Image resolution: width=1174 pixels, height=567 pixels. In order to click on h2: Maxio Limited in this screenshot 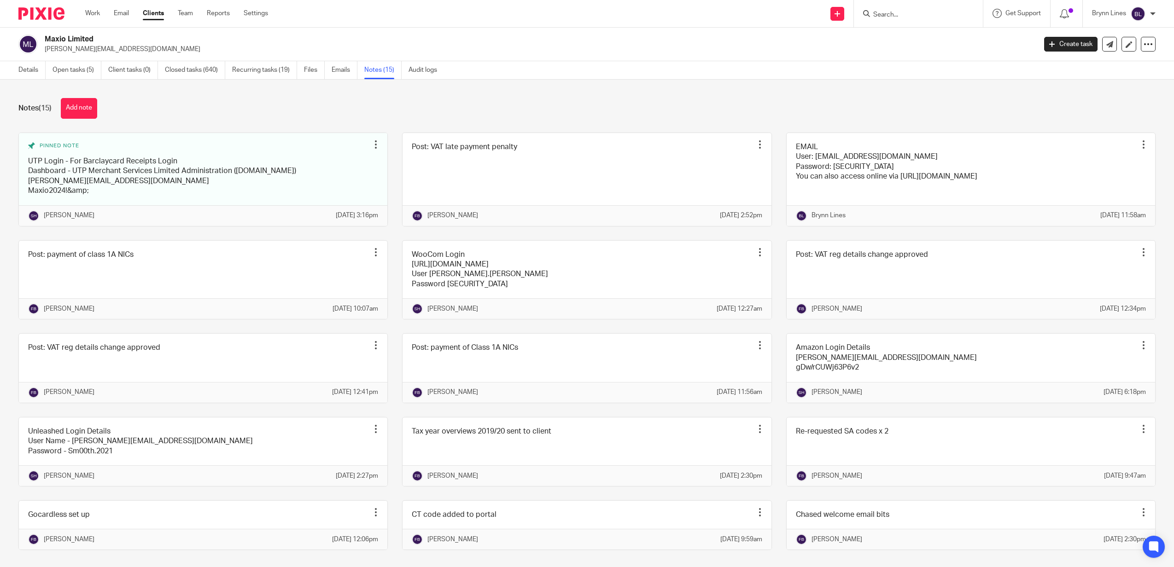, I will do `click(439, 39)`.